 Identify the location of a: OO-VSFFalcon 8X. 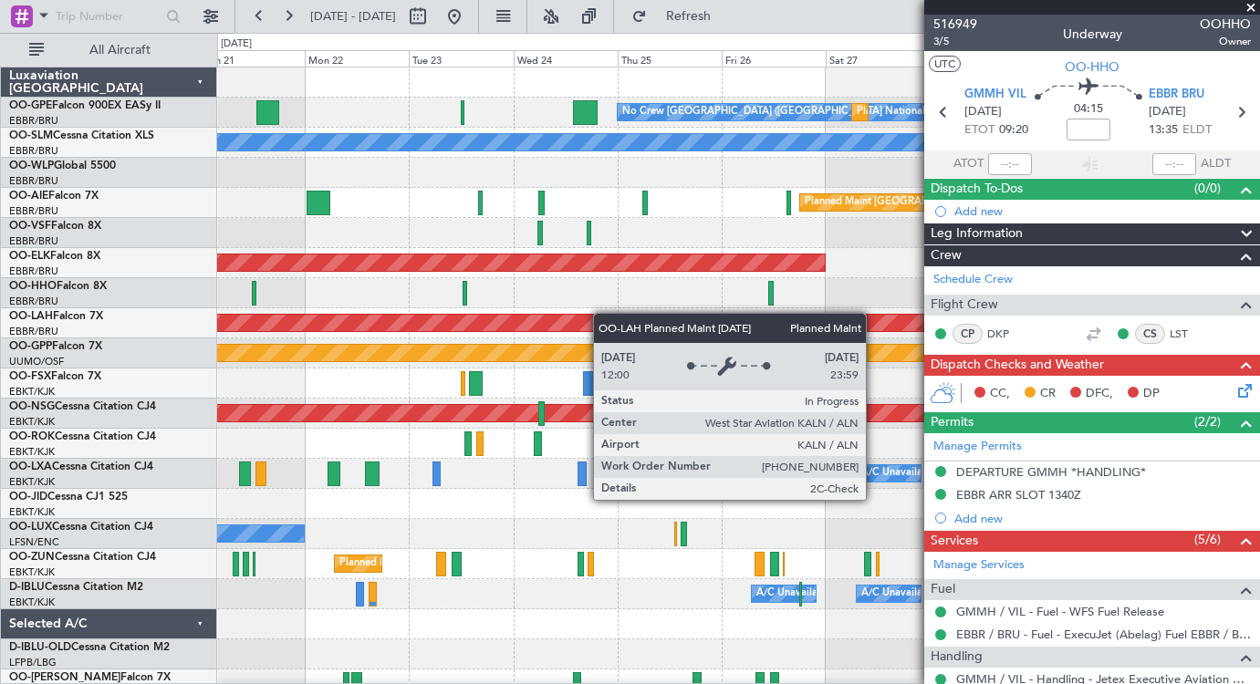
(55, 226).